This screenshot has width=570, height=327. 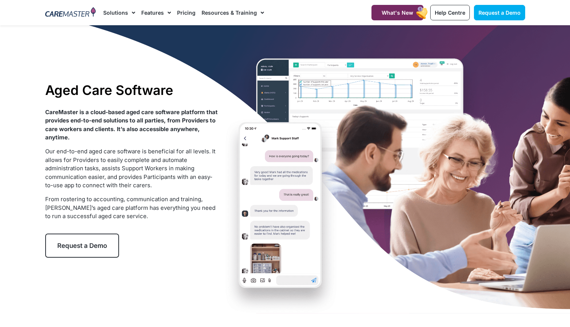 I want to click on a: Help Centre, so click(x=450, y=12).